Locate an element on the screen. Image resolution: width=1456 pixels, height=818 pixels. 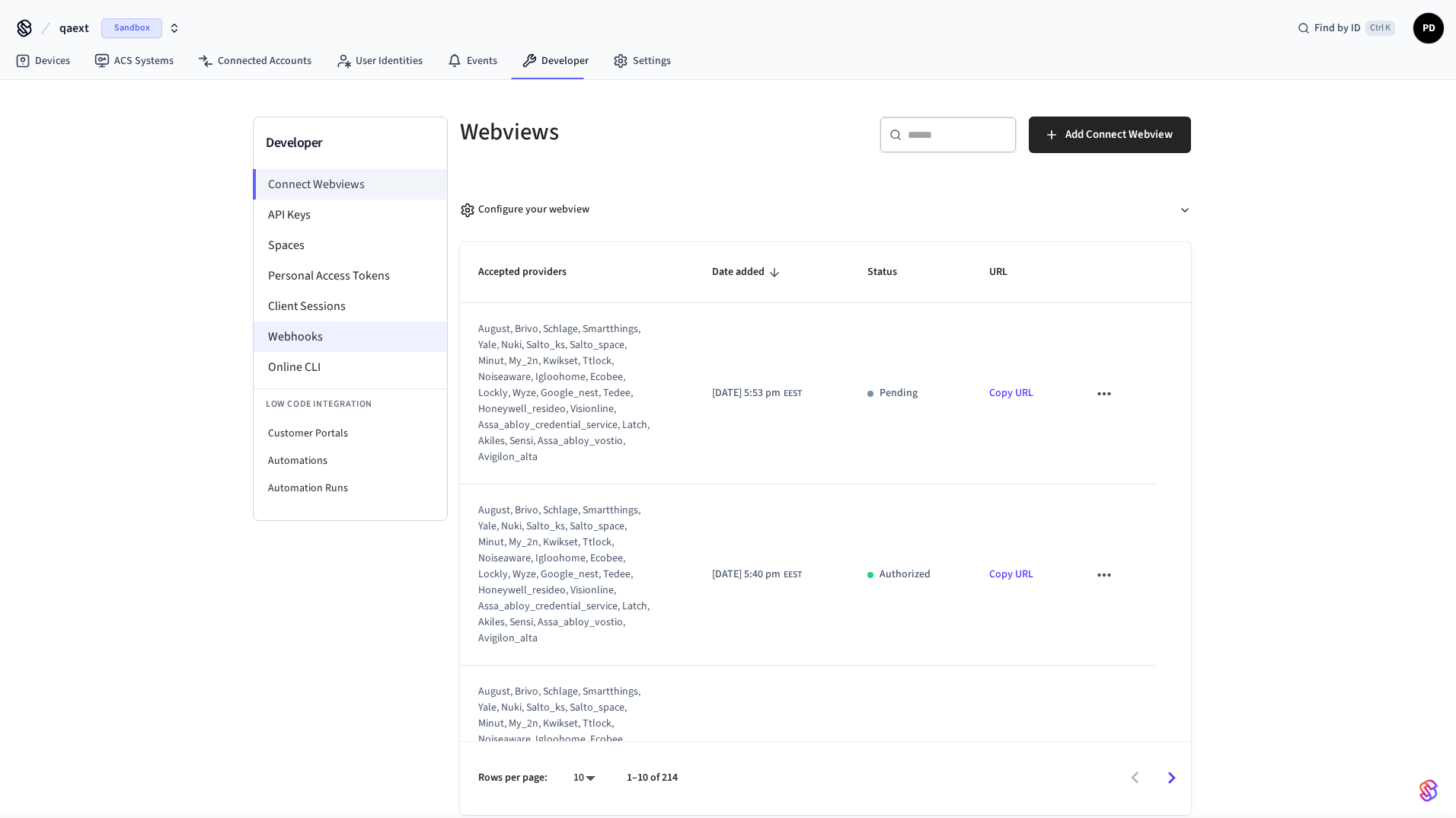
p: Authorized is located at coordinates (905, 574).